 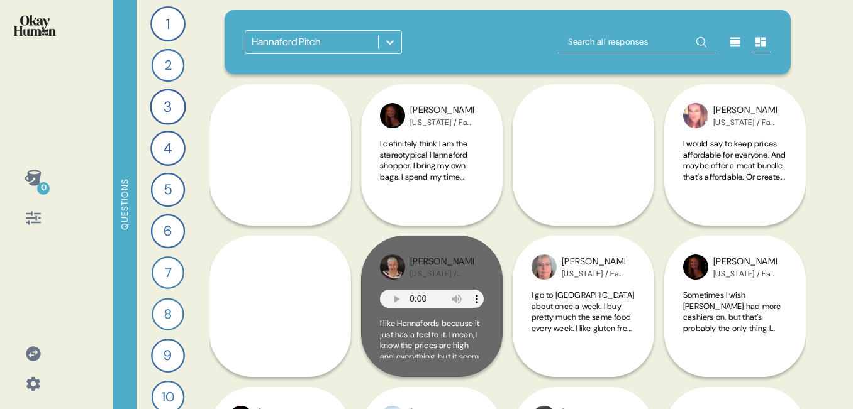 What do you see at coordinates (392, 267) in the screenshot?
I see `img: profilepic_8205762622853553.jpg` at bounding box center [392, 267].